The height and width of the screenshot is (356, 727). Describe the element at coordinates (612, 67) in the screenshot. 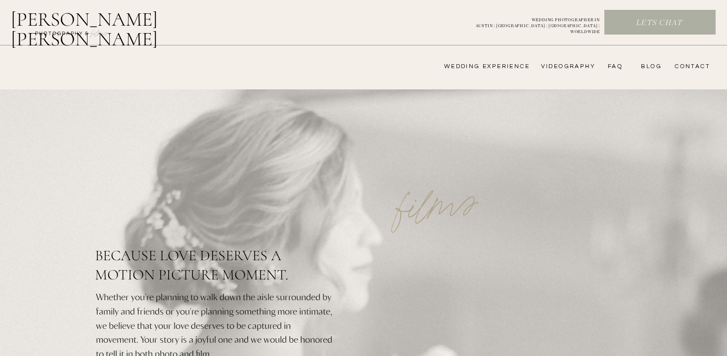

I see `nav: FAQ` at that location.